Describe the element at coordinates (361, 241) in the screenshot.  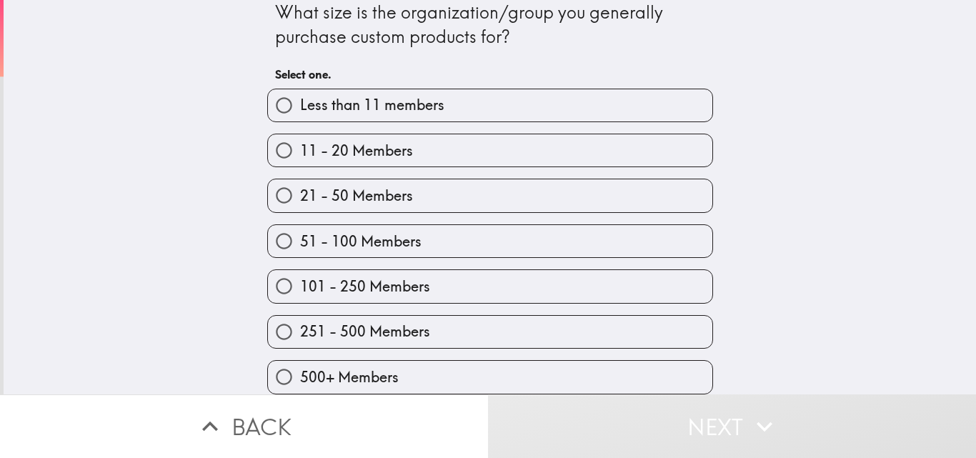
I see `span: 51 - 100 Members` at that location.